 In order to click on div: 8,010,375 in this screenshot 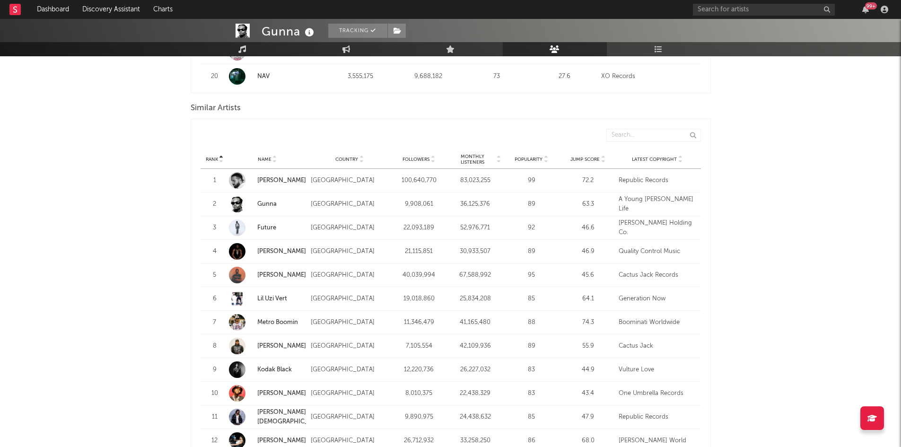, I will do `click(419, 394)`.